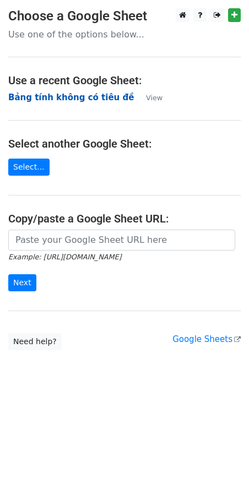  What do you see at coordinates (124, 34) in the screenshot?
I see `p: Use one of the options below...` at bounding box center [124, 34].